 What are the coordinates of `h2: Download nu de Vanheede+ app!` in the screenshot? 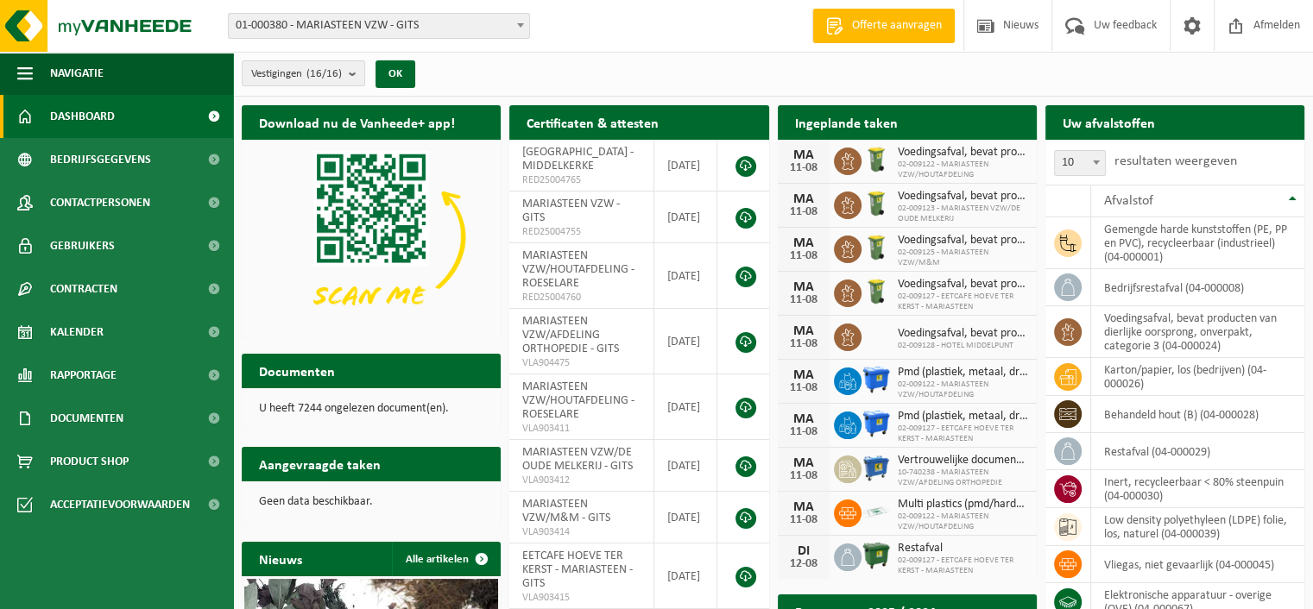 It's located at (357, 122).